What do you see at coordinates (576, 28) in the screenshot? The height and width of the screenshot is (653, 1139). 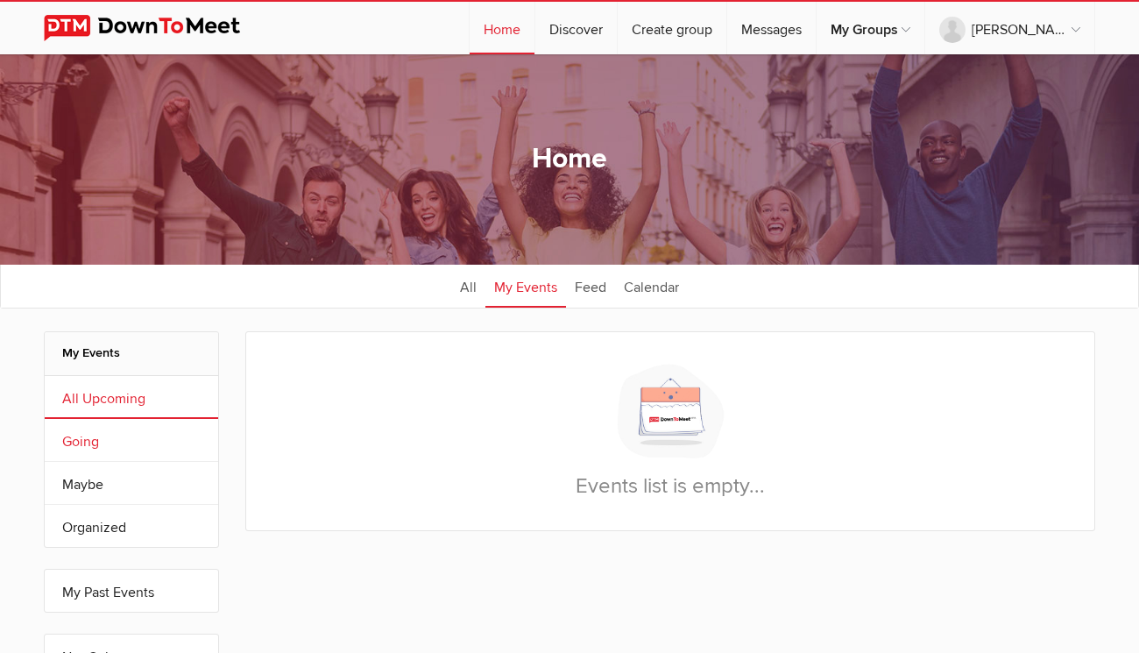 I see `a: Discover` at bounding box center [576, 28].